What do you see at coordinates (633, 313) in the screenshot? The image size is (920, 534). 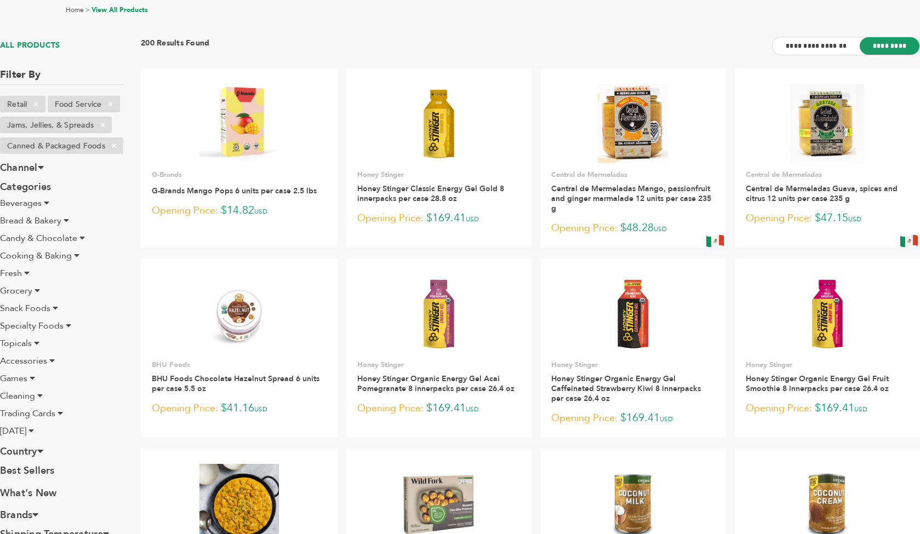 I see `img: Honey Stinger Organic Energy Gel Caffeinated Strawberry Kiwi 8 innerpacks per case 26.4 oz` at bounding box center [633, 313].